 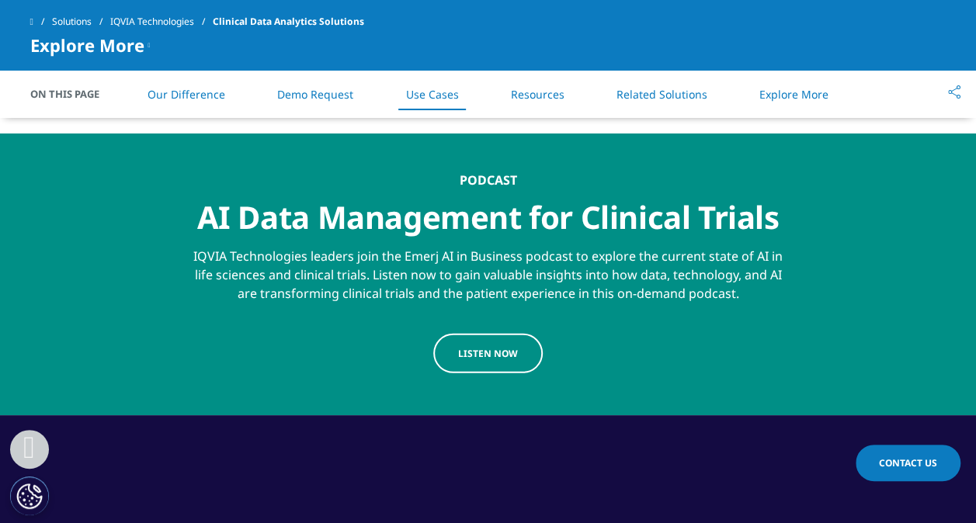 I want to click on div: PODCAST, so click(x=488, y=180).